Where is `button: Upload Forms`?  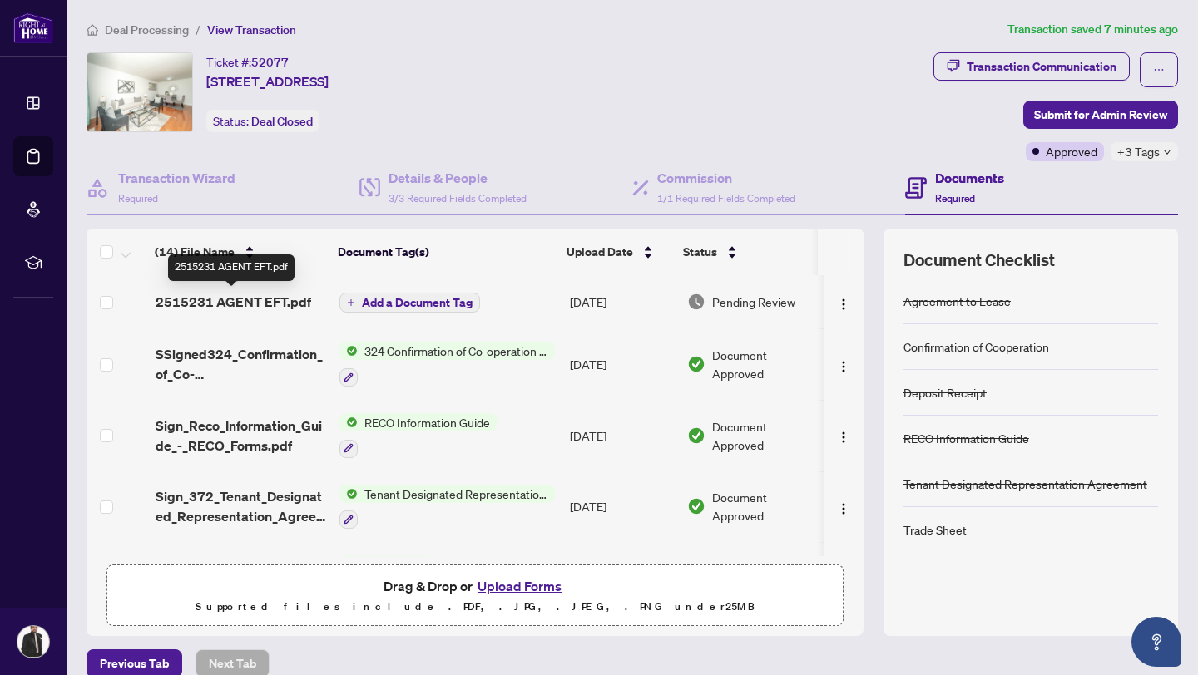 button: Upload Forms is located at coordinates (519, 586).